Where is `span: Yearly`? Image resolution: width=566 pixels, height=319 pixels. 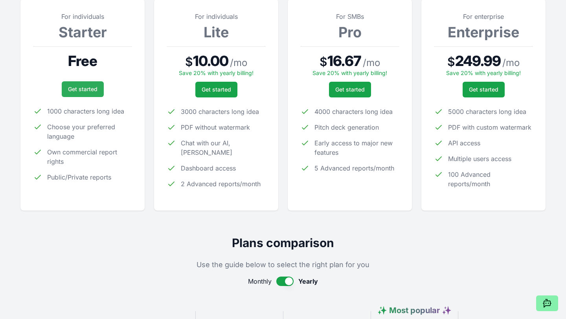 span: Yearly is located at coordinates (308, 281).